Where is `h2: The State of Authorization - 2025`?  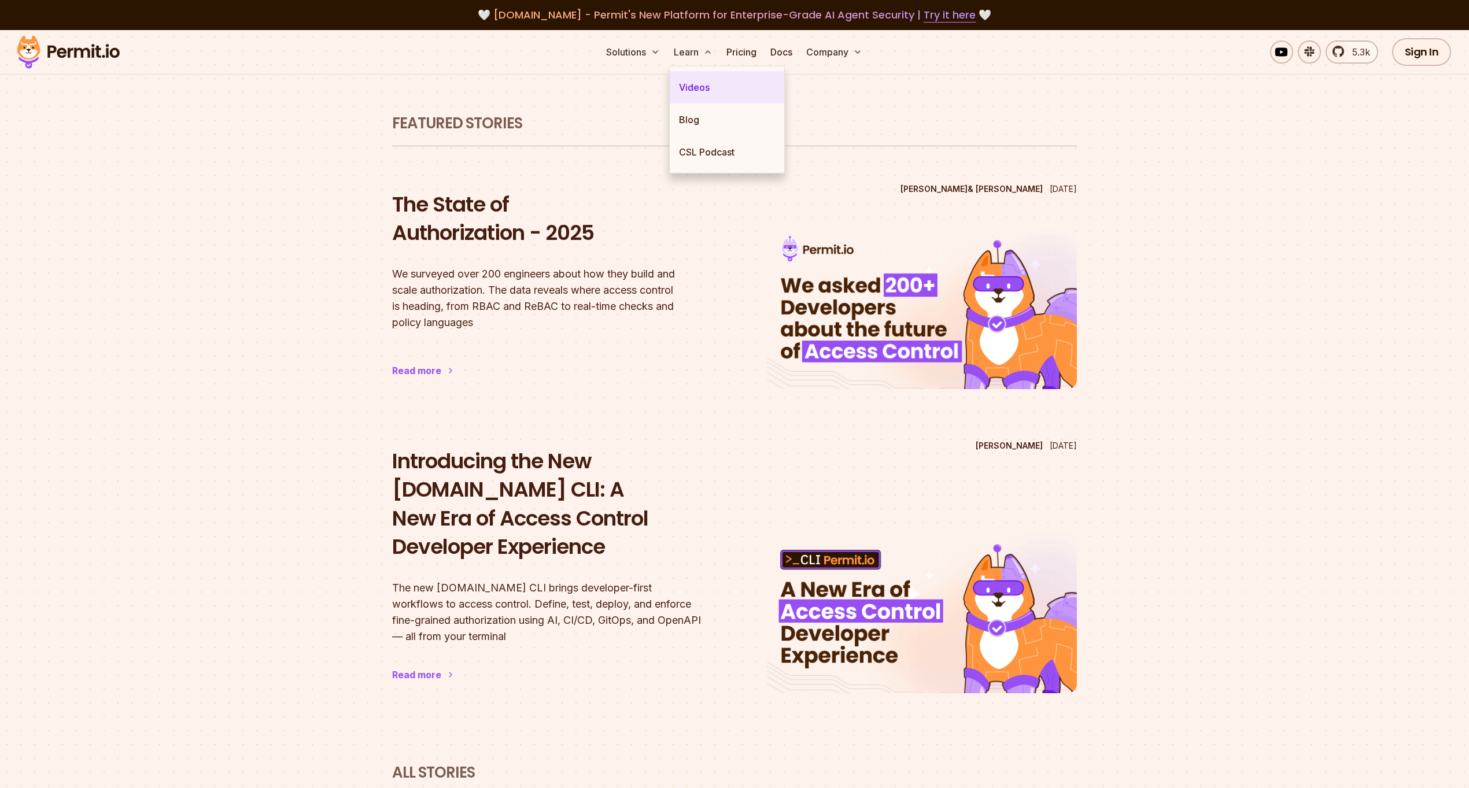
h2: The State of Authorization - 2025 is located at coordinates (547, 219).